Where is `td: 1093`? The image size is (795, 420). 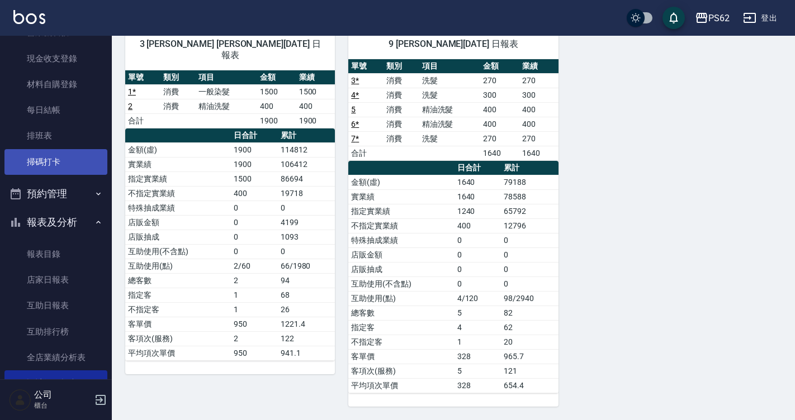 td: 1093 is located at coordinates (306, 237).